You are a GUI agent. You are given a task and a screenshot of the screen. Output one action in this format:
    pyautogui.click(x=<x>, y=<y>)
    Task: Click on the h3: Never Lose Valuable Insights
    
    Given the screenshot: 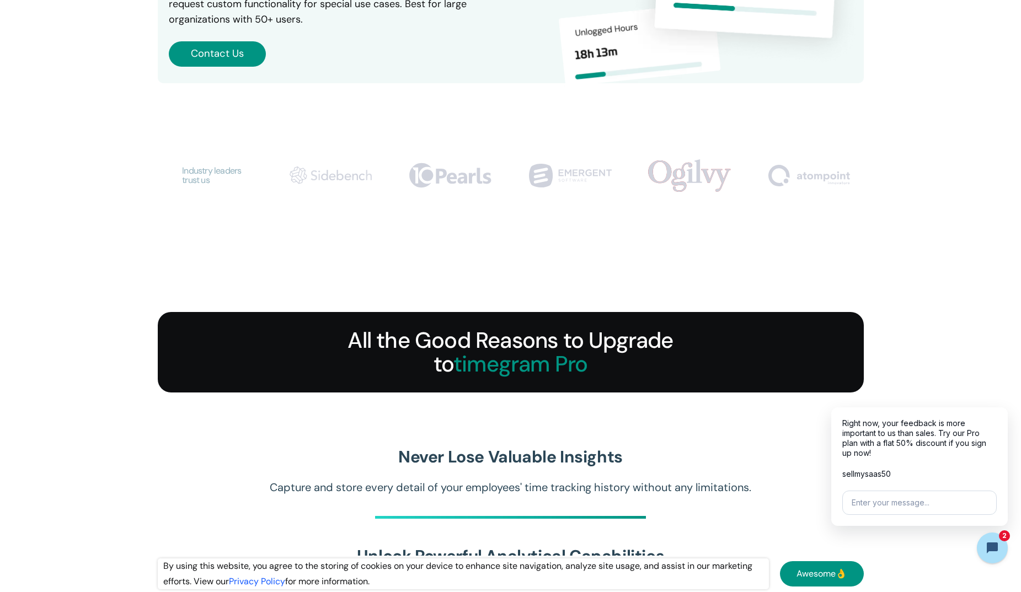 What is the action you would take?
    pyautogui.click(x=510, y=457)
    